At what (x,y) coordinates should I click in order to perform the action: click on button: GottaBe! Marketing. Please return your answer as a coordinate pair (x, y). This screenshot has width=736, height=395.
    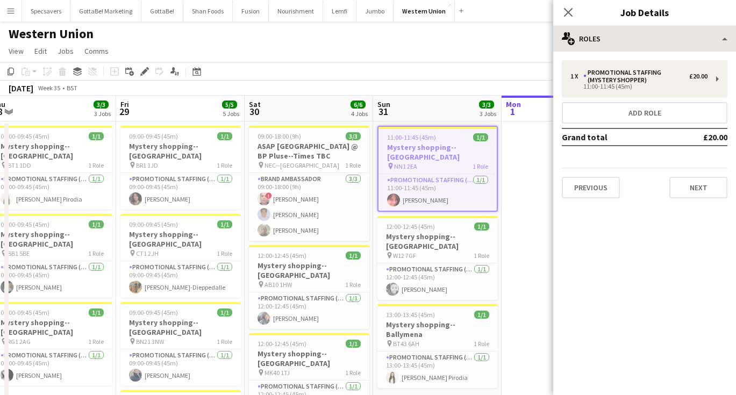
    Looking at the image, I should click on (106, 11).